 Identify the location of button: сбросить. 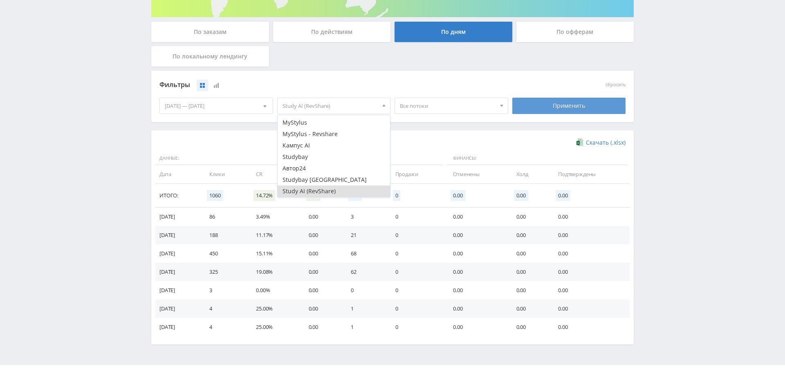
(615, 85).